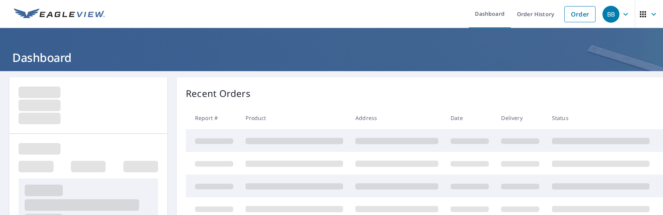 The height and width of the screenshot is (215, 663). What do you see at coordinates (212, 118) in the screenshot?
I see `th: Report #` at bounding box center [212, 118].